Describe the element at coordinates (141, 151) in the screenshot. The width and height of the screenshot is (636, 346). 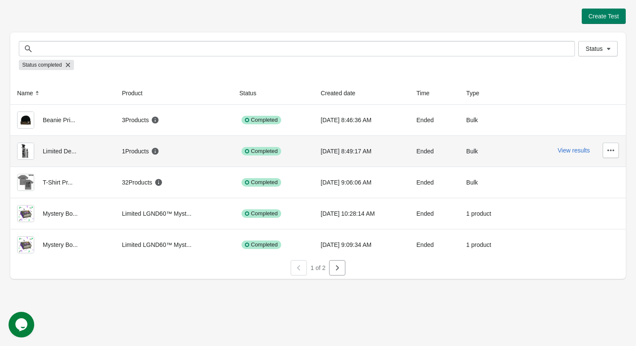
I see `div: 1 Products` at that location.